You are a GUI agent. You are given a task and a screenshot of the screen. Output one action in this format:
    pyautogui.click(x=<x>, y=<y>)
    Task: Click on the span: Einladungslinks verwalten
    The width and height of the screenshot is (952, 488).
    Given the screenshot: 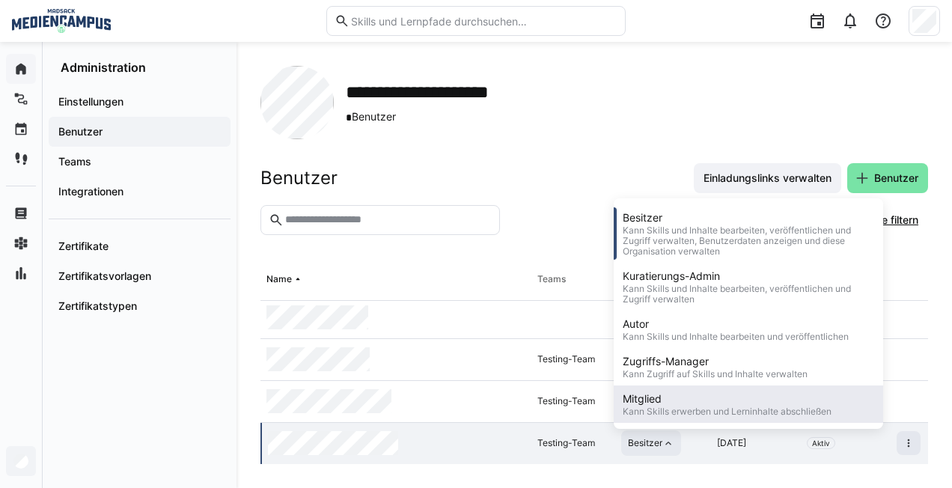 What is the action you would take?
    pyautogui.click(x=767, y=178)
    